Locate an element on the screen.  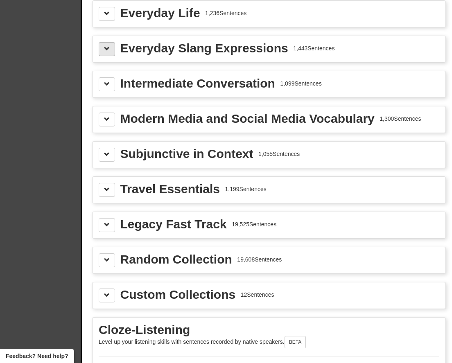
div: Modern Media and Social Media Vocabulary is located at coordinates (247, 119).